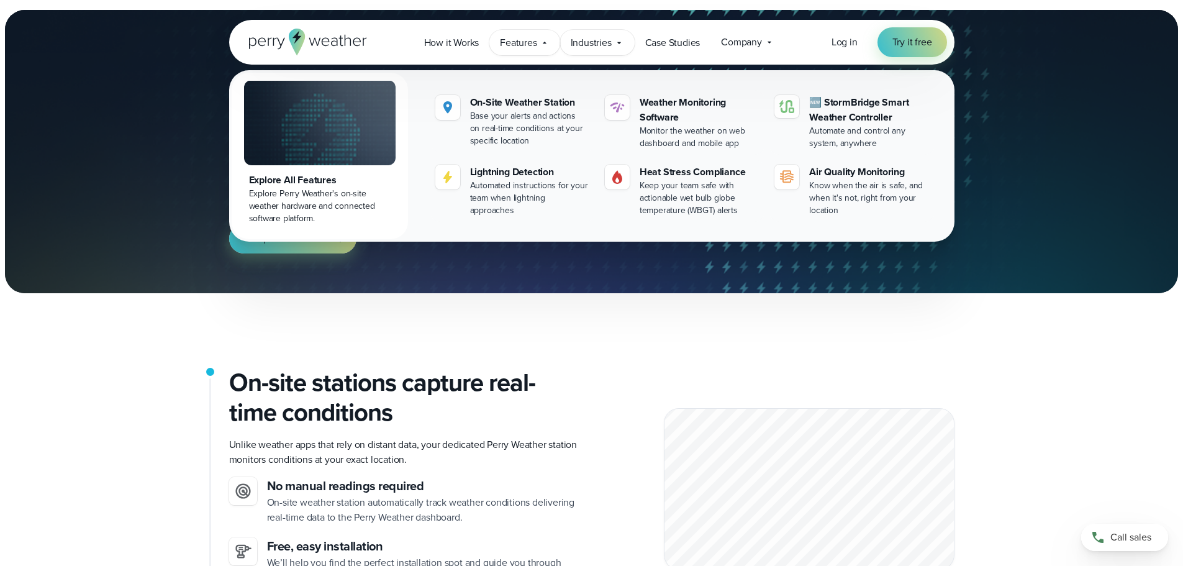 The height and width of the screenshot is (566, 1183). Describe the element at coordinates (293, 238) in the screenshot. I see `a: Request more info` at that location.